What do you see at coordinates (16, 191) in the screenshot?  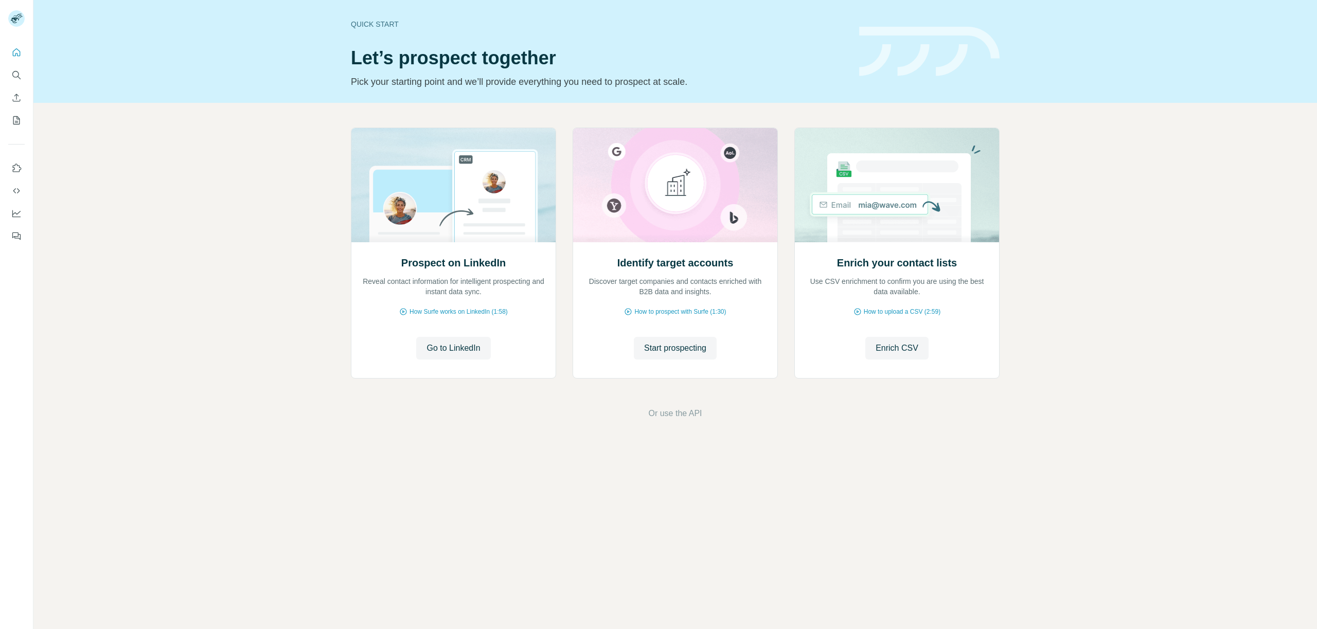 I see `button: Use Surfe API` at bounding box center [16, 191].